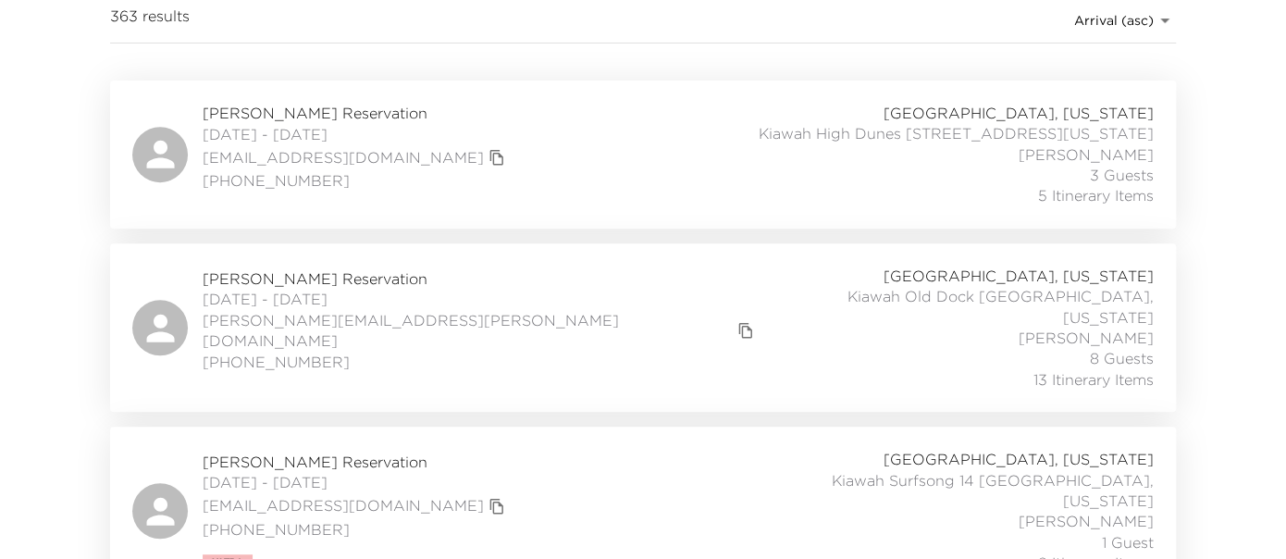 The image size is (1286, 559). What do you see at coordinates (150, 20) in the screenshot?
I see `span: 363 results` at bounding box center [150, 20].